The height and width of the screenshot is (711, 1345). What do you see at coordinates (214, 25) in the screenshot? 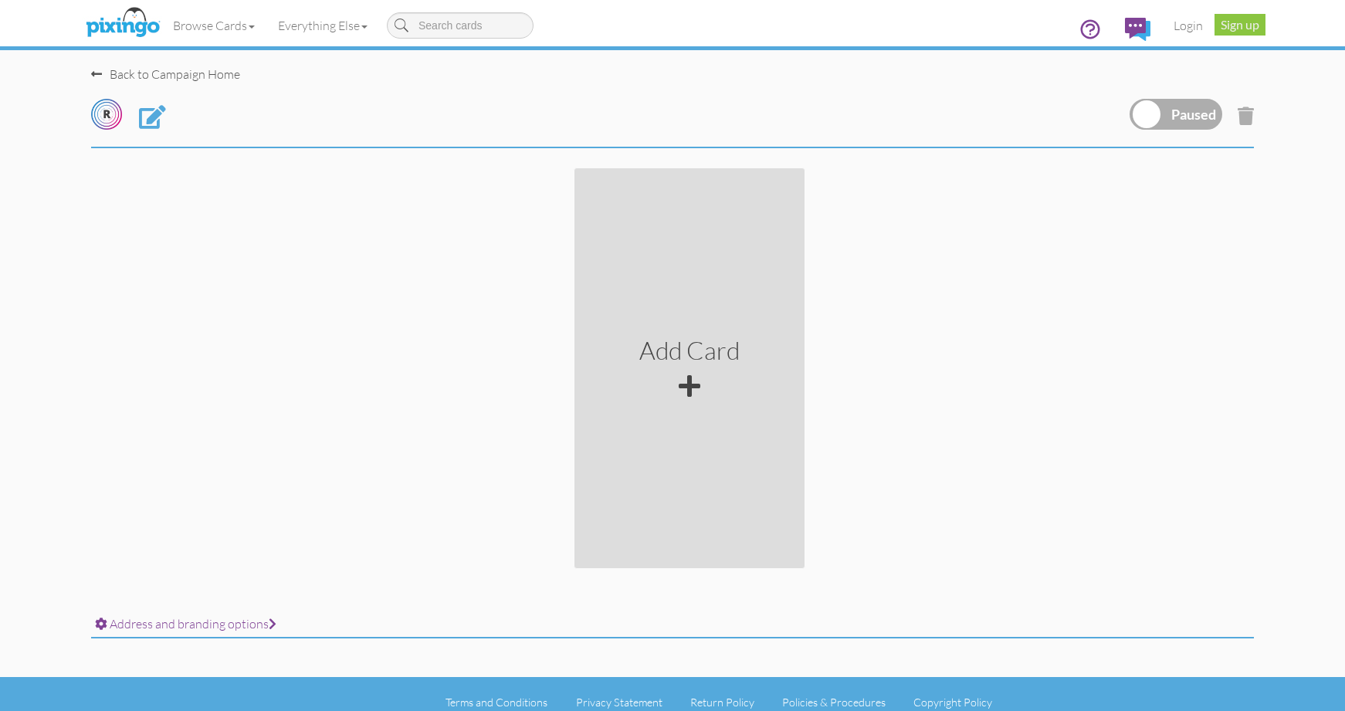
I see `a: Browse Cards` at bounding box center [214, 25].